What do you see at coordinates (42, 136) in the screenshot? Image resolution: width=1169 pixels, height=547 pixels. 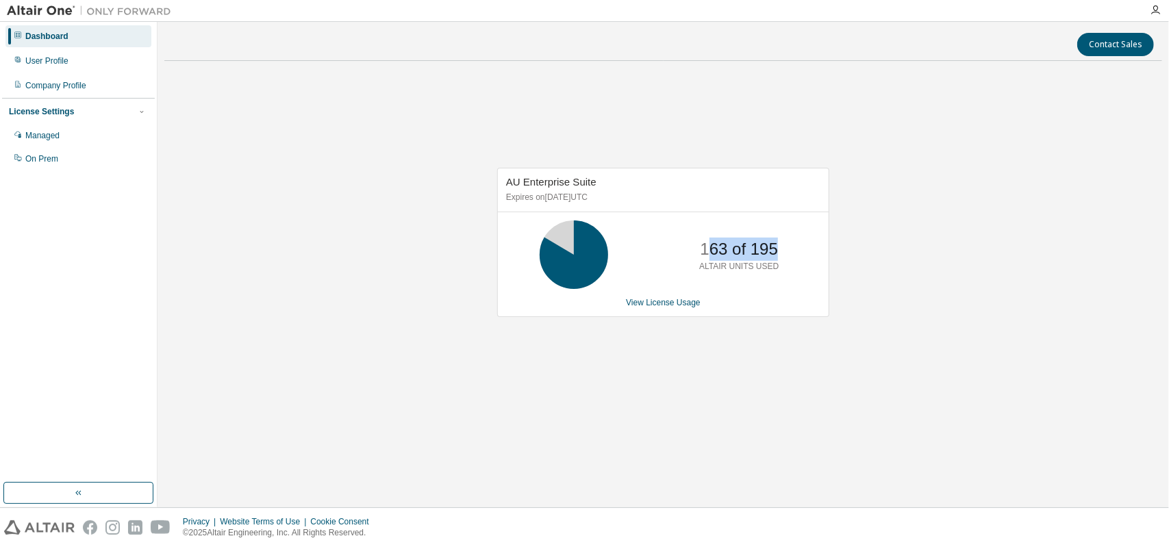 I see `div: Managed` at bounding box center [42, 136].